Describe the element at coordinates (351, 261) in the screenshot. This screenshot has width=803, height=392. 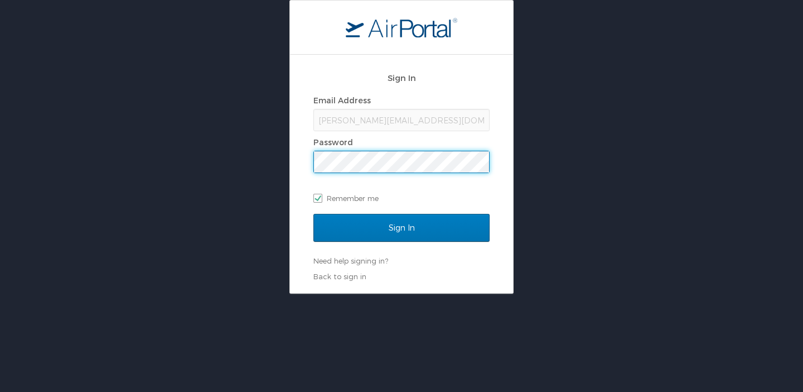
I see `a: Need help signing in?` at that location.